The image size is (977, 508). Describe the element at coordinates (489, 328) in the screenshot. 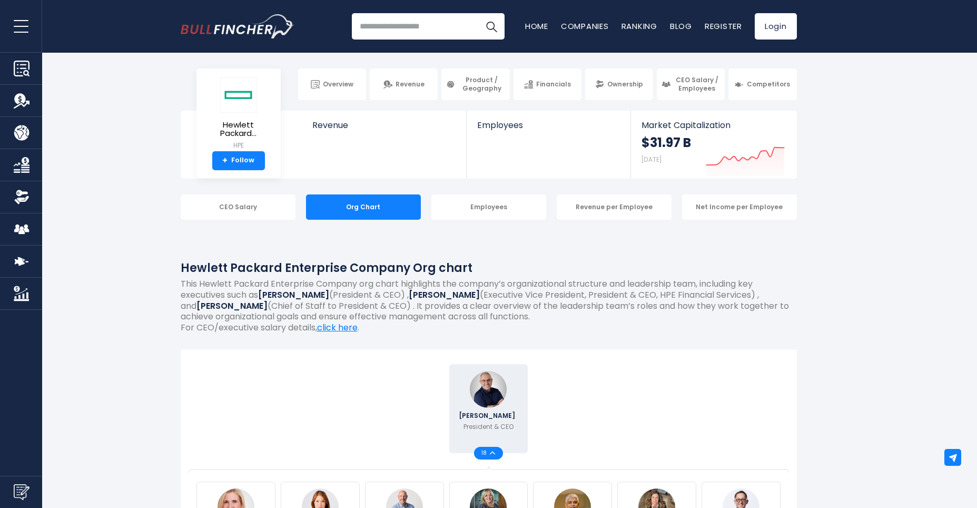

I see `p: For CEO/executive salary details, .` at that location.